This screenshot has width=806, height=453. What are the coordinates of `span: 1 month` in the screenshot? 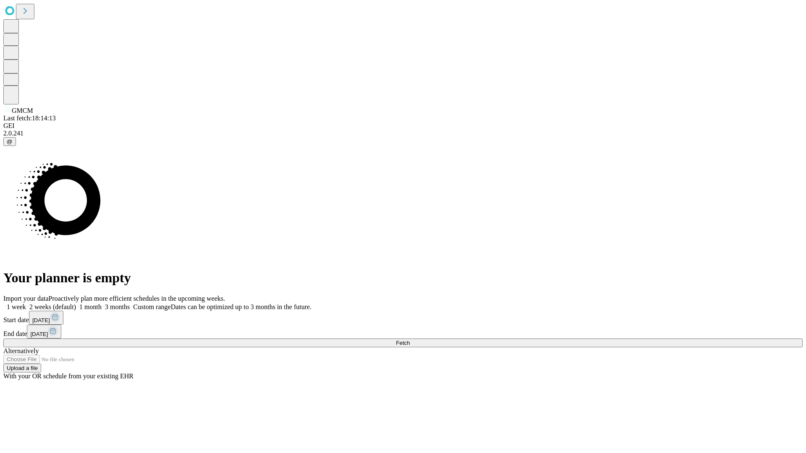 It's located at (90, 307).